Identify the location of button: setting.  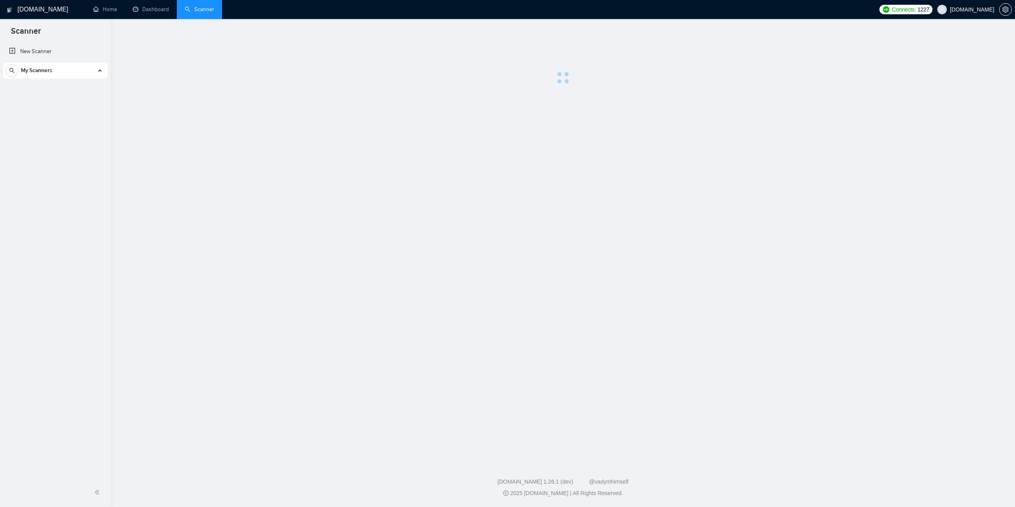
(1006, 10).